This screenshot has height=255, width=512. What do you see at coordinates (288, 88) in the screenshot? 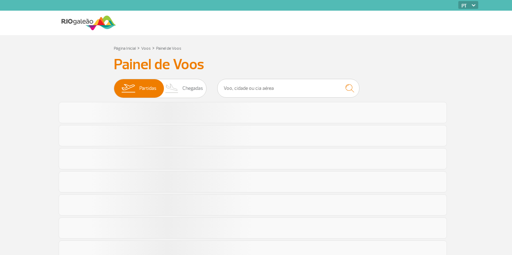
I see `input: Voo, cidade ou cia aérea` at bounding box center [288, 88].